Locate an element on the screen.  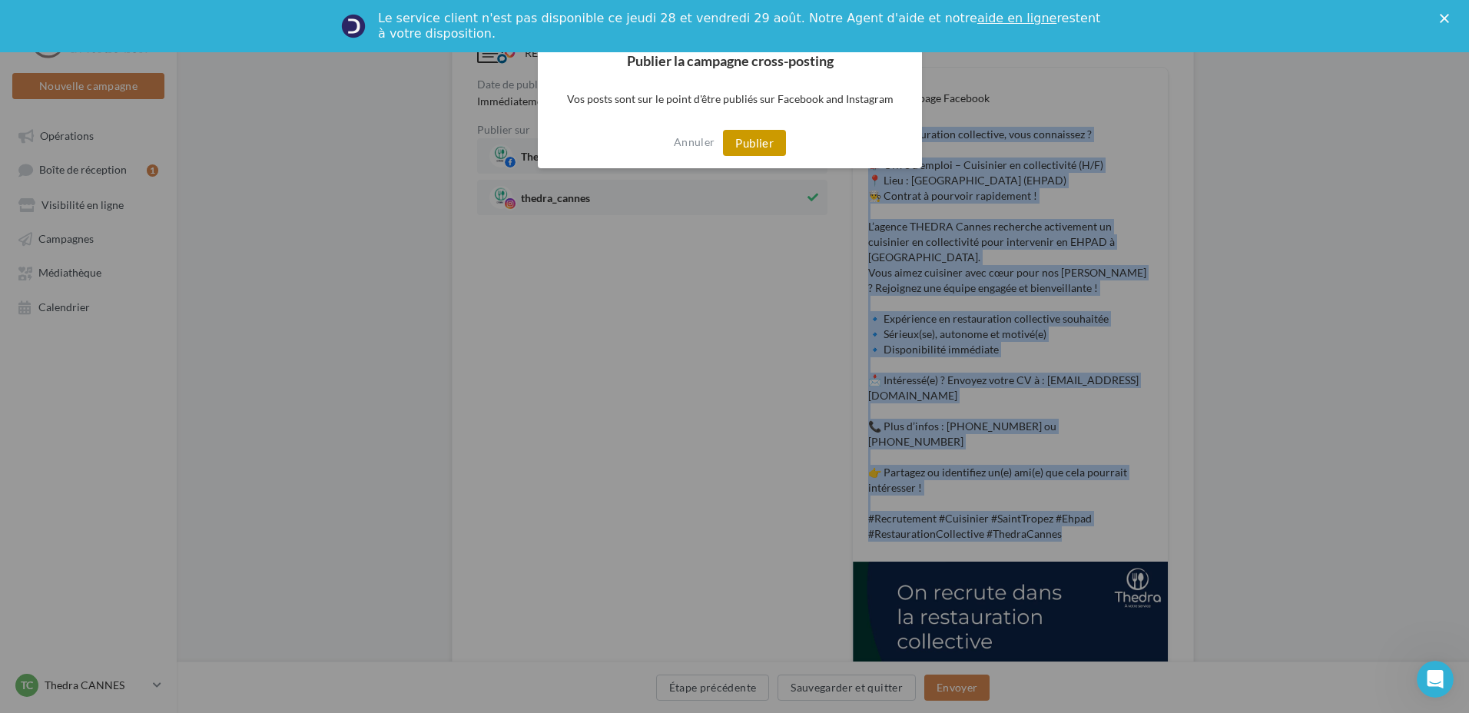
div: Le service client n'est pas disponible ce jeudi 28 et vendredi 29 août. Notre Agent d'aide et not... is located at coordinates (741, 26).